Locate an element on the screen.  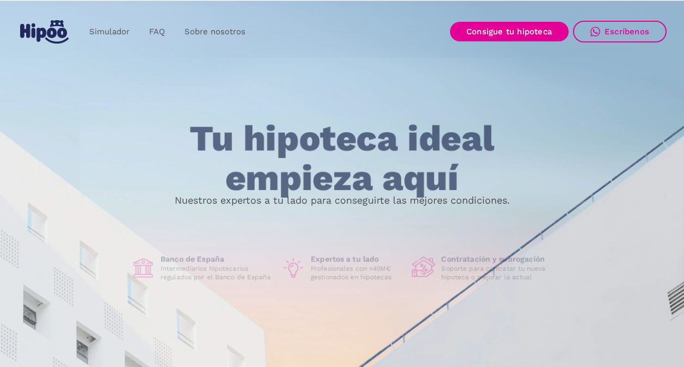
a: home is located at coordinates (44, 32).